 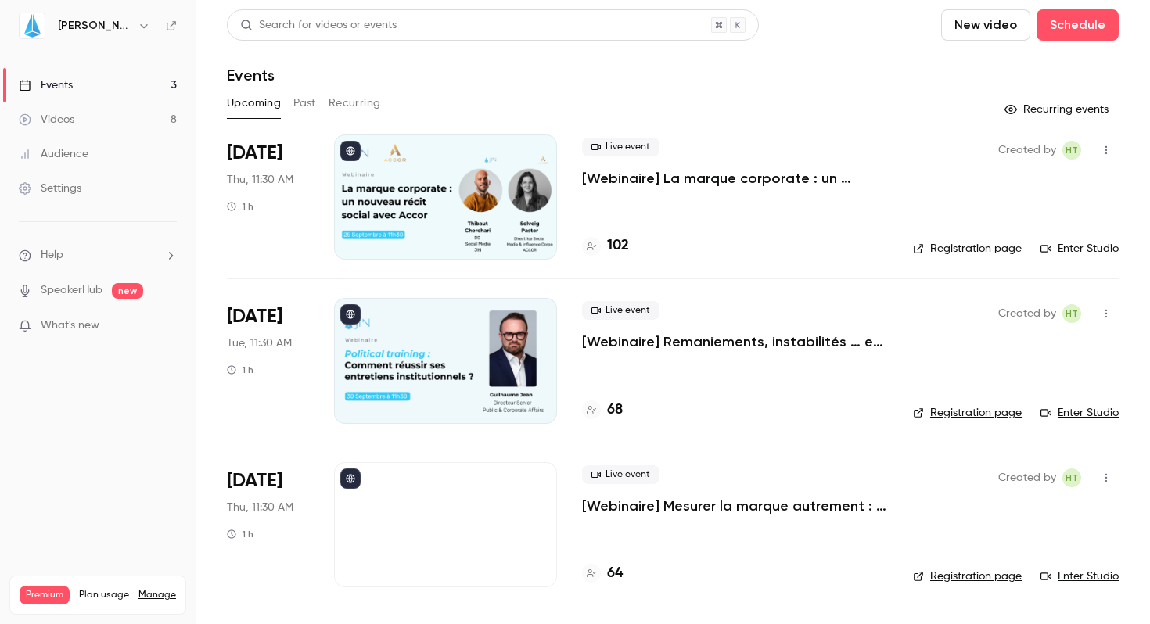 What do you see at coordinates (250, 75) in the screenshot?
I see `h1: Events` at bounding box center [250, 75].